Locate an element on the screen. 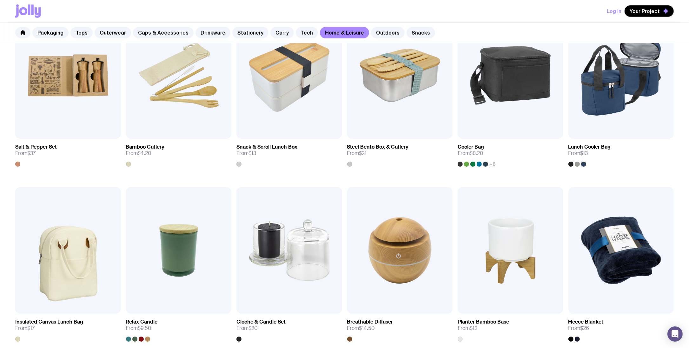 The height and width of the screenshot is (348, 689). h3: Insulated Canvas Lunch Bag is located at coordinates (49, 322).